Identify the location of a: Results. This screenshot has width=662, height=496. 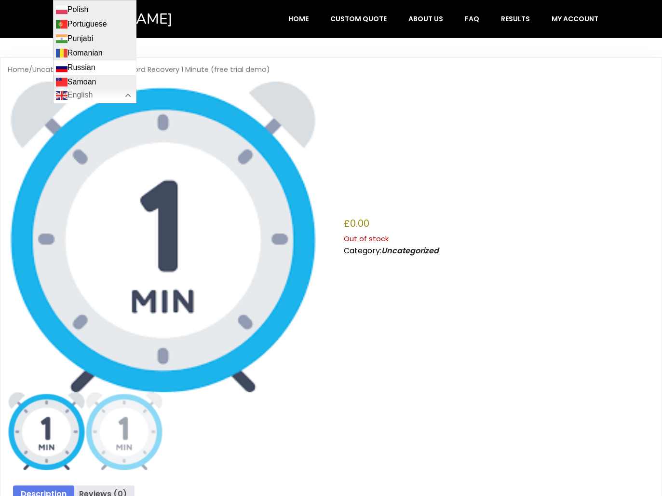
(516, 19).